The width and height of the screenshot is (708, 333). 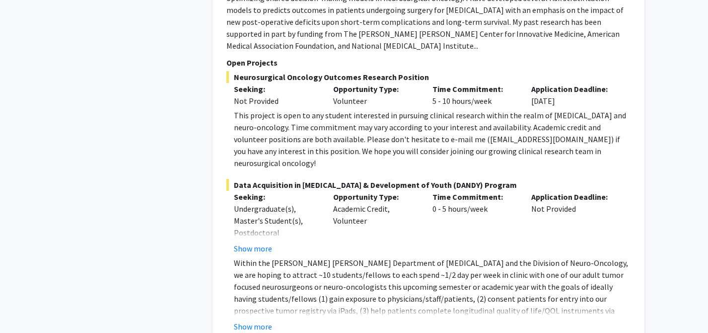 What do you see at coordinates (432, 139) in the screenshot?
I see `div: This project is open to any student interested in pursuing clinical research within the realm of ...` at bounding box center [432, 139].